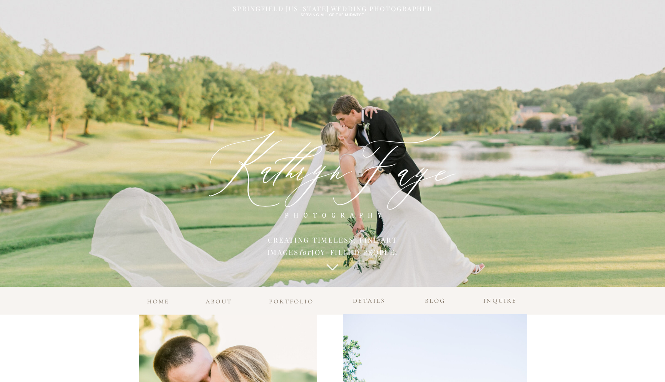 Image resolution: width=665 pixels, height=382 pixels. I want to click on h3: about, so click(219, 301).